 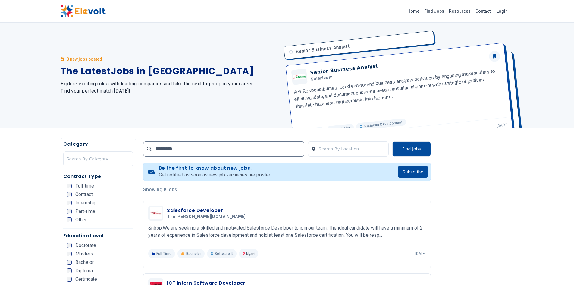 What do you see at coordinates (98, 144) in the screenshot?
I see `h5: Category` at bounding box center [98, 144].